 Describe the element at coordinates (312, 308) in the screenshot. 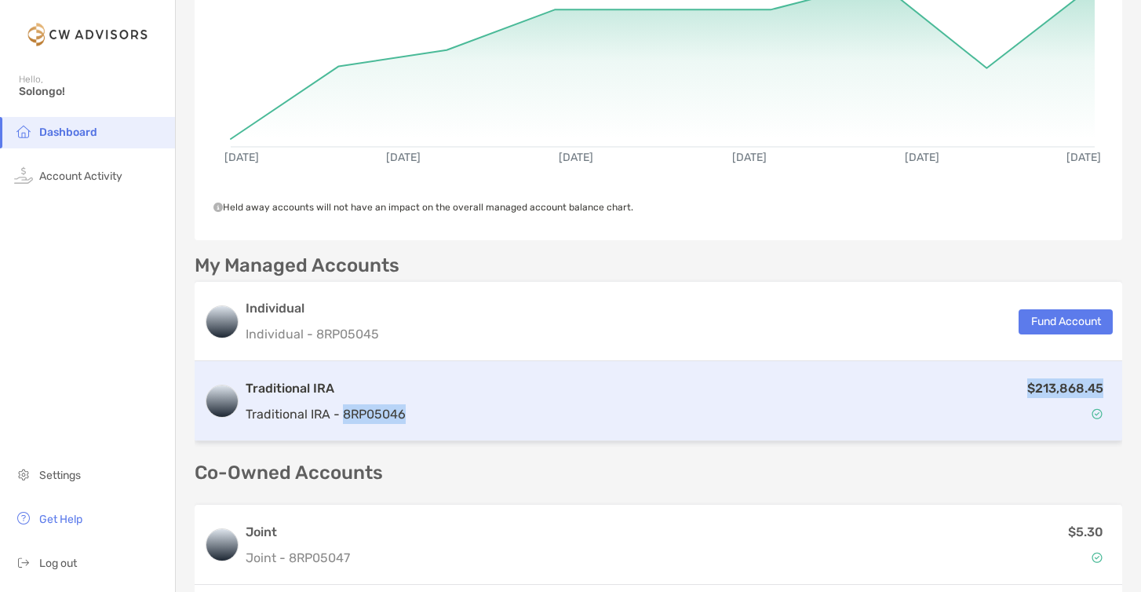

I see `h3: Individual` at that location.